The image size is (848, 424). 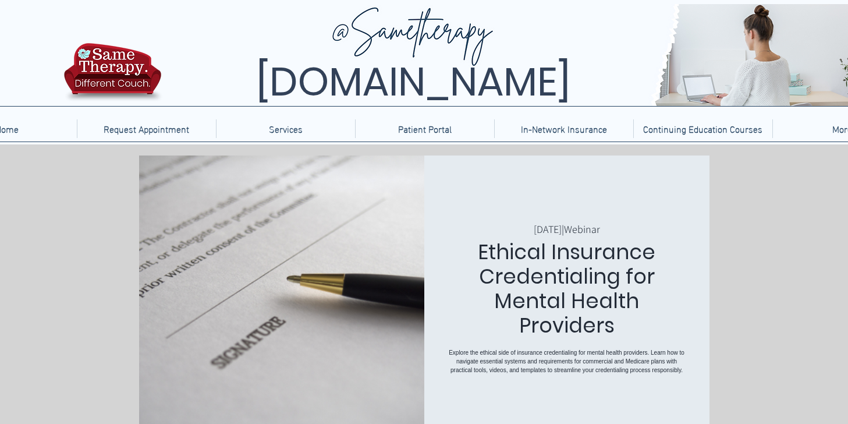 What do you see at coordinates (703, 129) in the screenshot?
I see `p: Continuing Education Courses` at bounding box center [703, 129].